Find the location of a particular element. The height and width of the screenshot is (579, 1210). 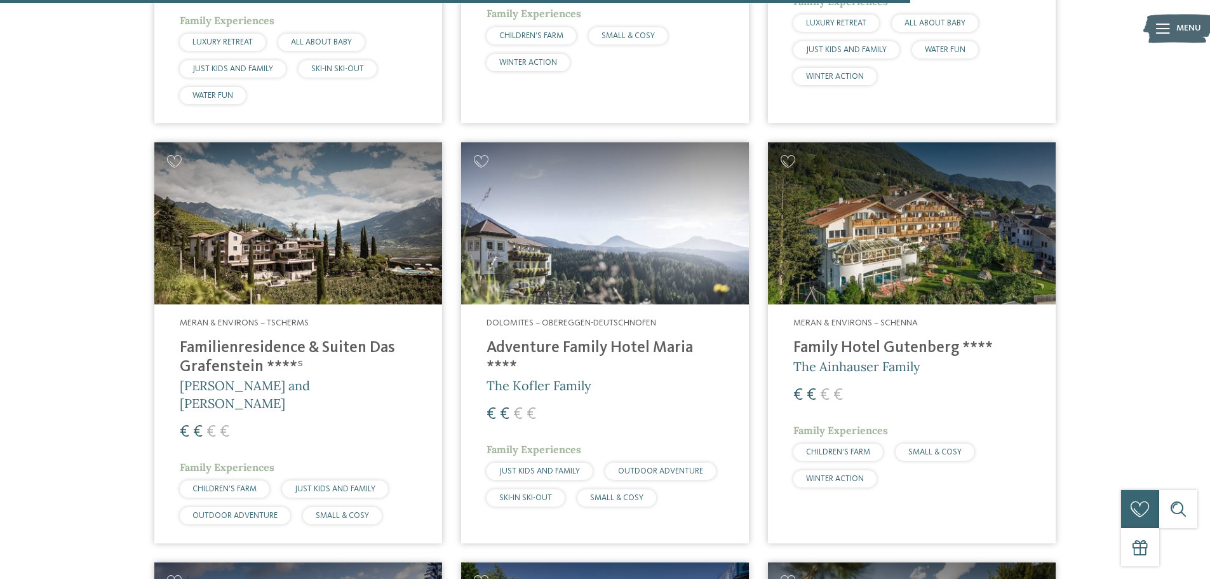

span: The Ainhauser Family is located at coordinates (857, 366).